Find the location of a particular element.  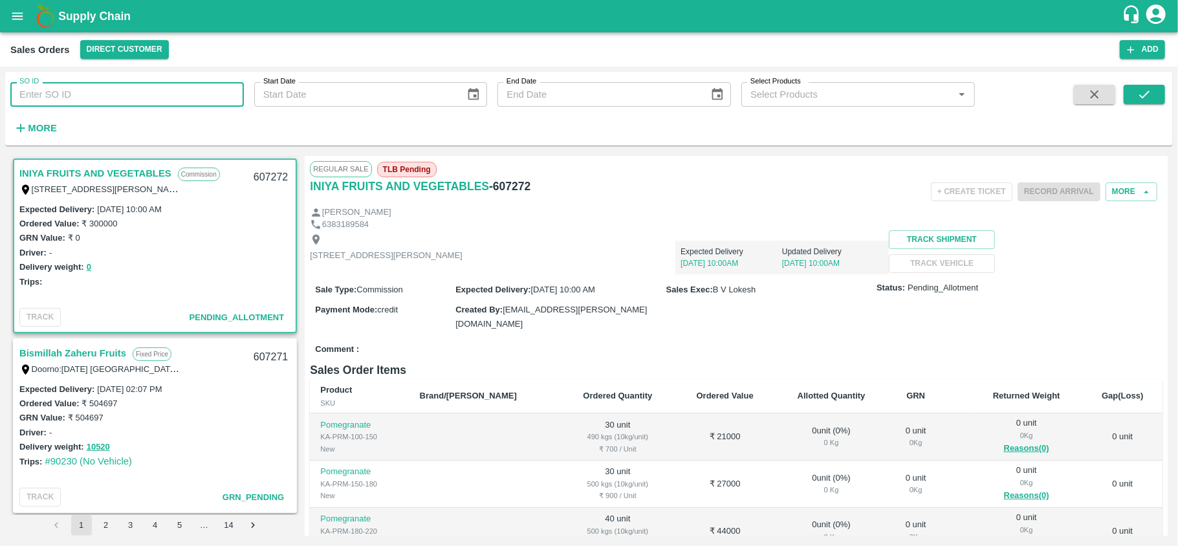

button: More is located at coordinates (1131, 191).